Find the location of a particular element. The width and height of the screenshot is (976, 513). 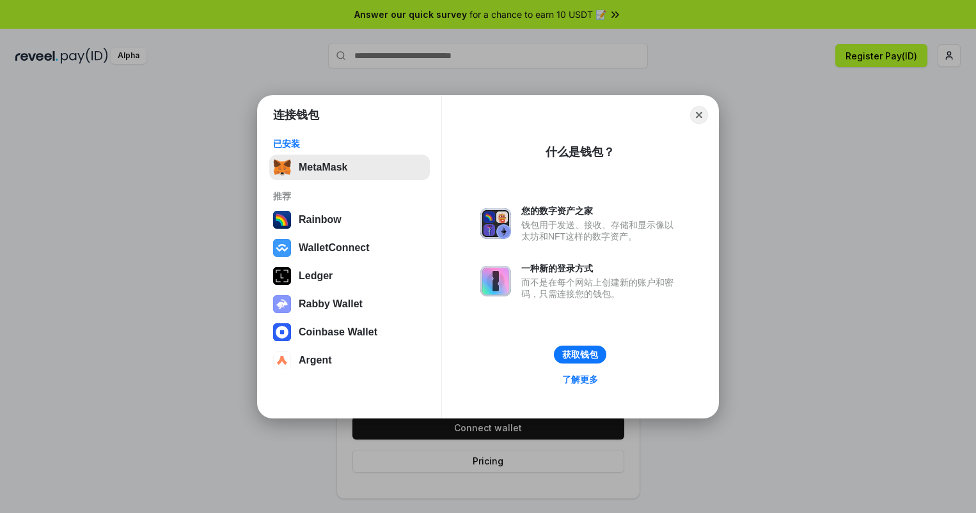

div: 钱包用于发送、接收、存储和显示像以太坊和NFT这样的数字资产。 is located at coordinates (600, 231).